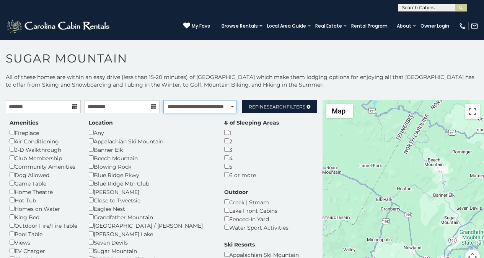  I want to click on div: 5, so click(252, 166).